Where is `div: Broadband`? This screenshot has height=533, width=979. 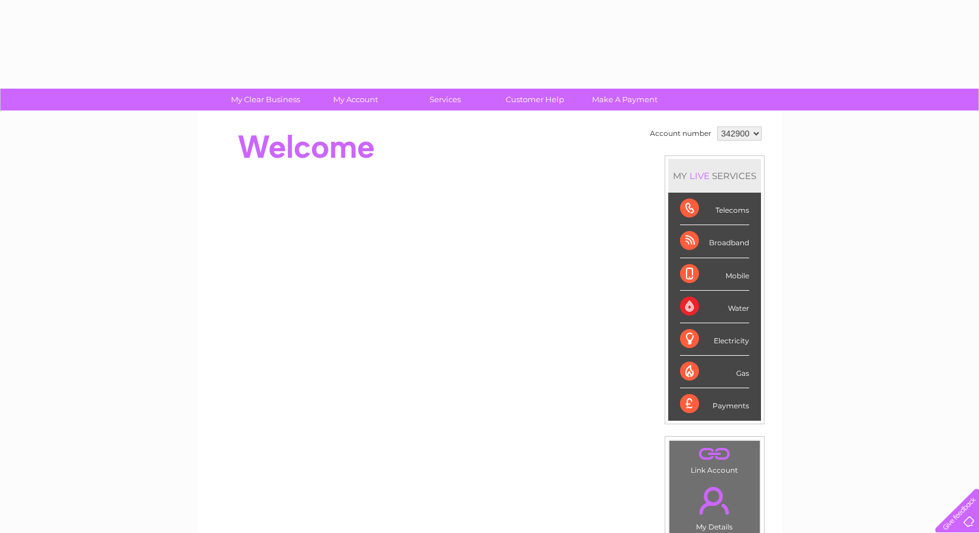 div: Broadband is located at coordinates (714, 241).